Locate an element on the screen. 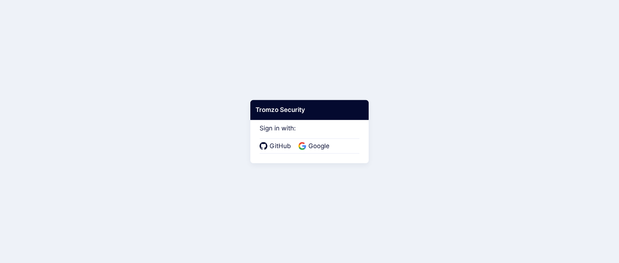 The width and height of the screenshot is (619, 263). a: Google is located at coordinates (315, 146).